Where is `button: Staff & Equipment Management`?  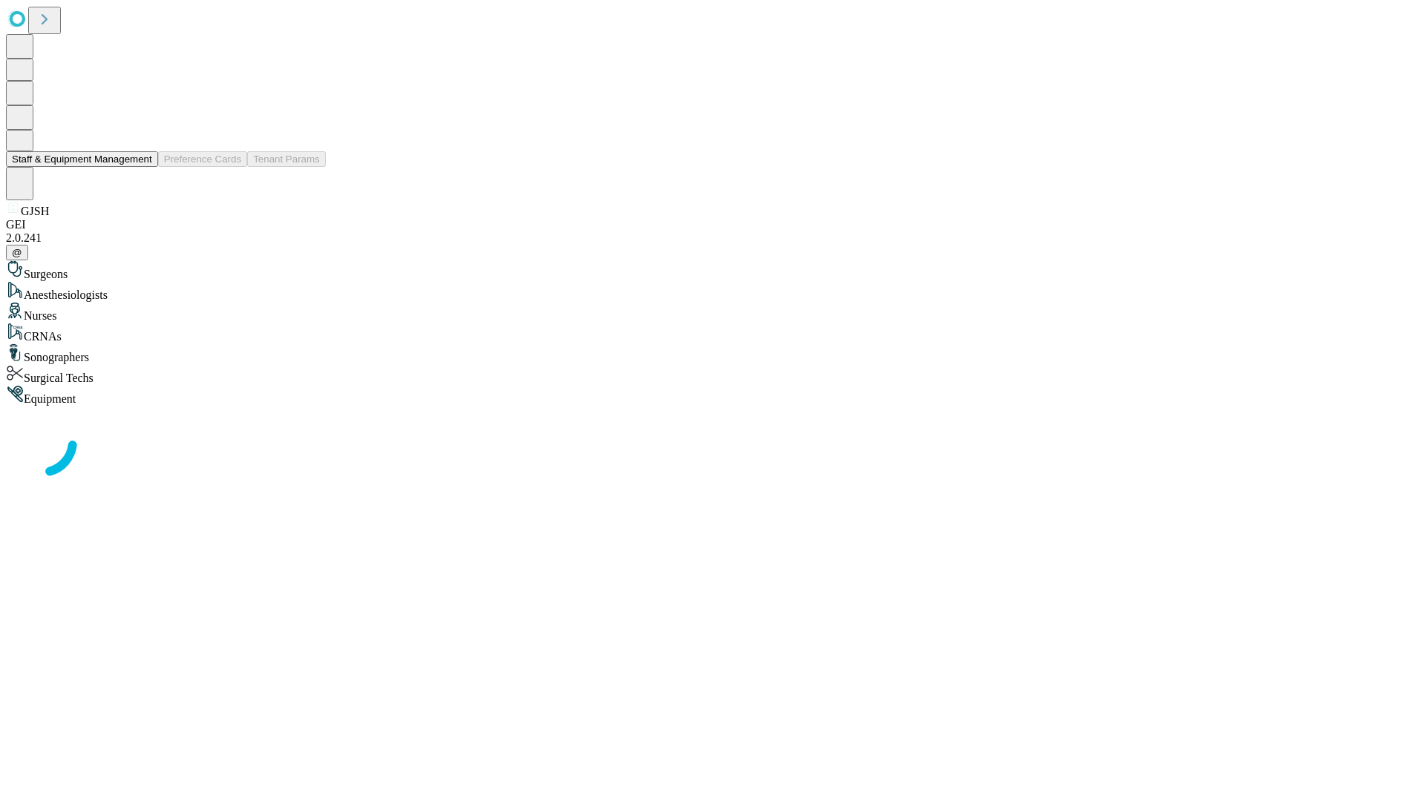
button: Staff & Equipment Management is located at coordinates (82, 159).